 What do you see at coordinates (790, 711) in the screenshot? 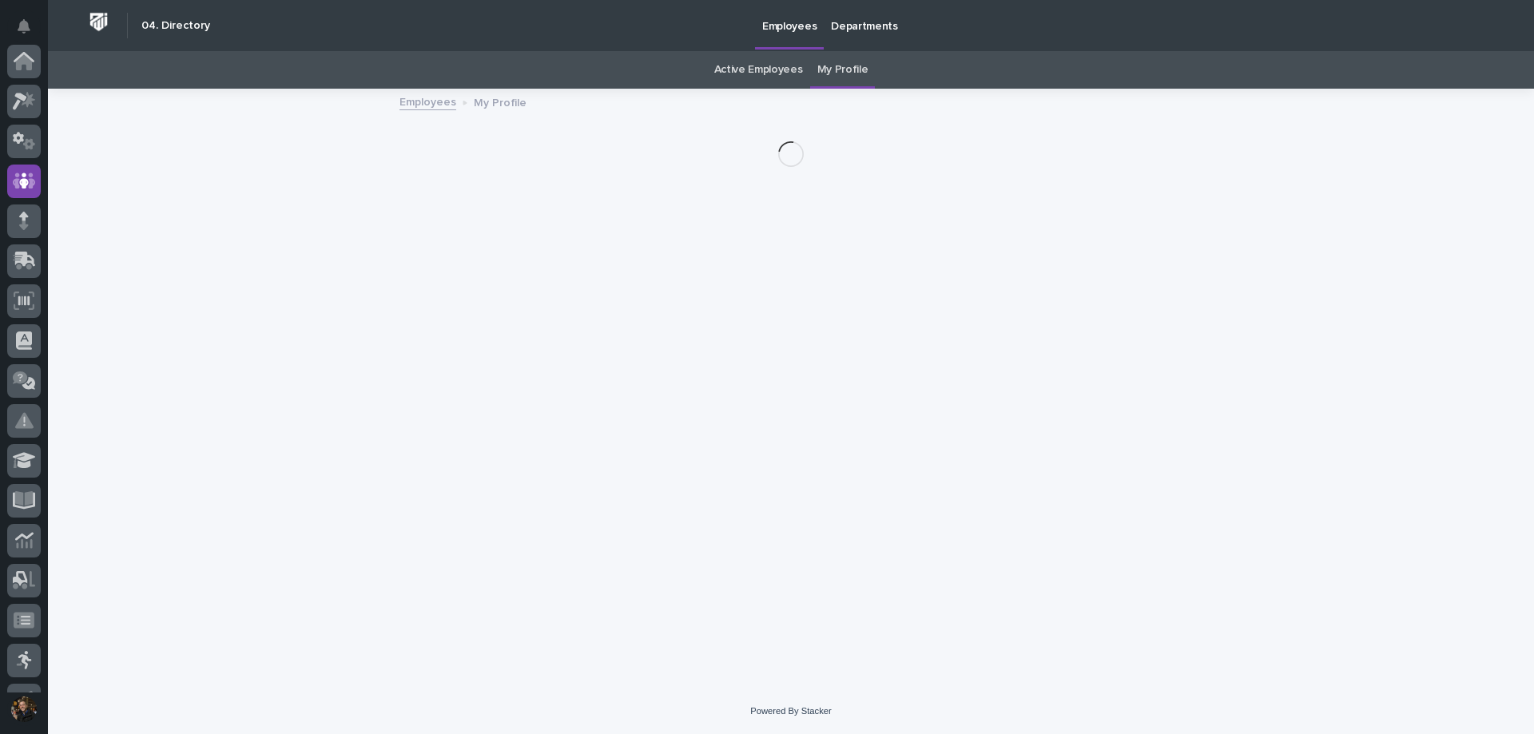
I see `a: Powered By Stacker` at bounding box center [790, 711].